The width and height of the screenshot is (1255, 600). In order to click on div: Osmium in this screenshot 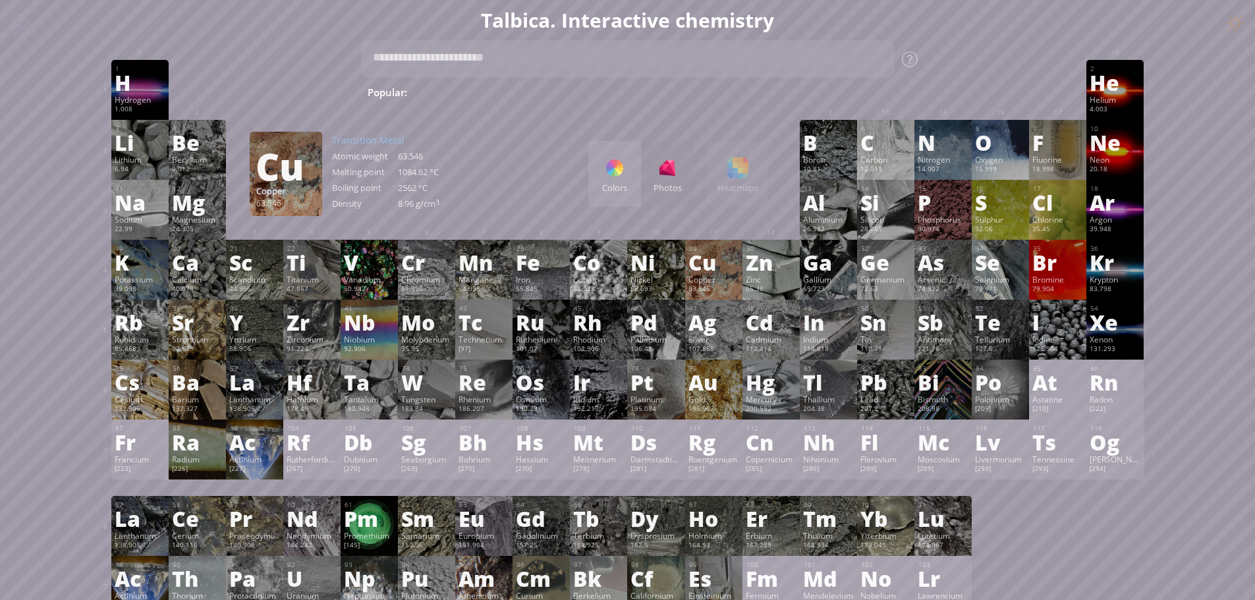, I will do `click(541, 399)`.